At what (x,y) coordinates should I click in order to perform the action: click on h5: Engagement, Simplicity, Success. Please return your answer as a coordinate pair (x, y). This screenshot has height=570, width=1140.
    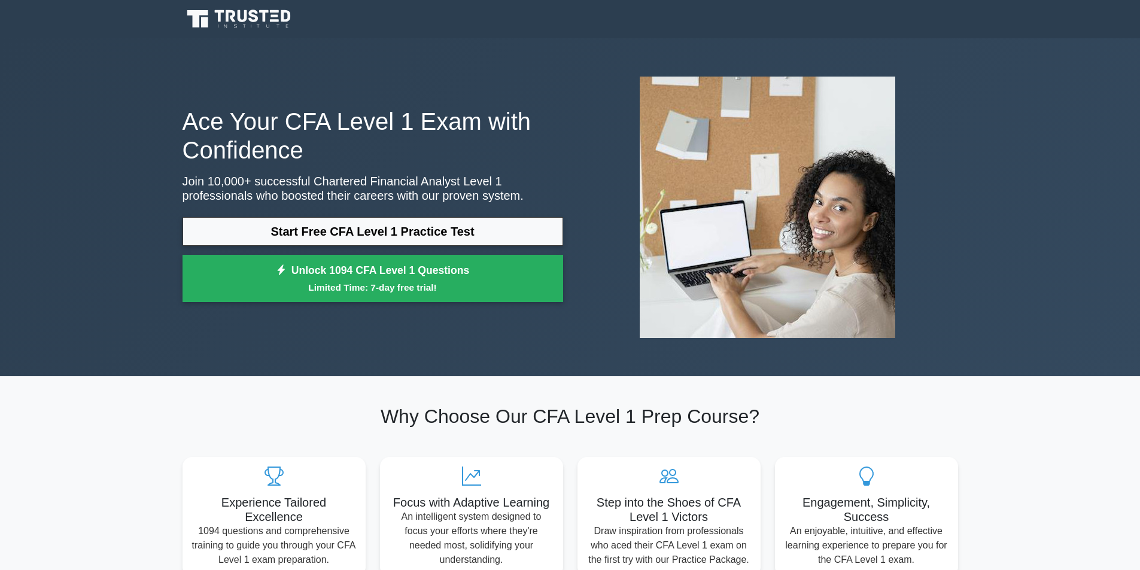
    Looking at the image, I should click on (867, 510).